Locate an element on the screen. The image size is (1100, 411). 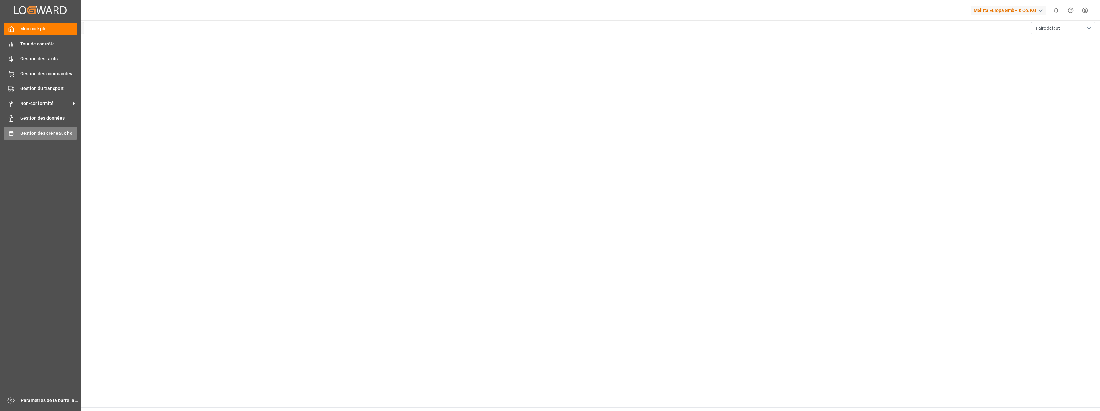
span: Gestion des créneaux horaires is located at coordinates (49, 133).